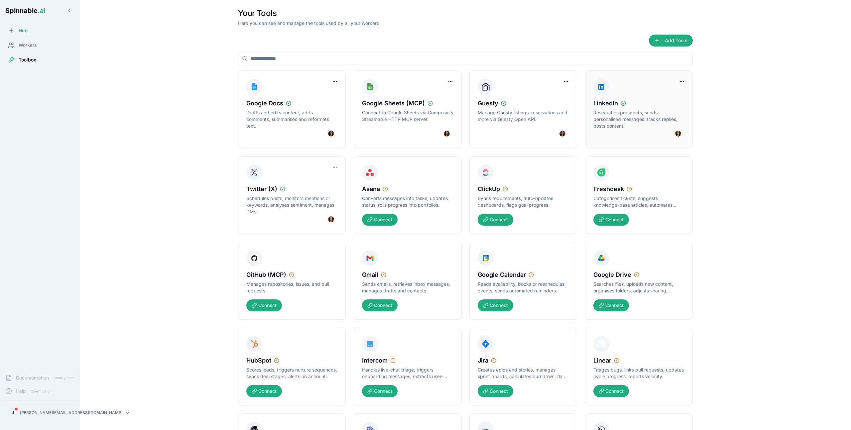  I want to click on p: Connect to Google Sheets via Composio's Streamable HTTP MCP server., so click(408, 116).